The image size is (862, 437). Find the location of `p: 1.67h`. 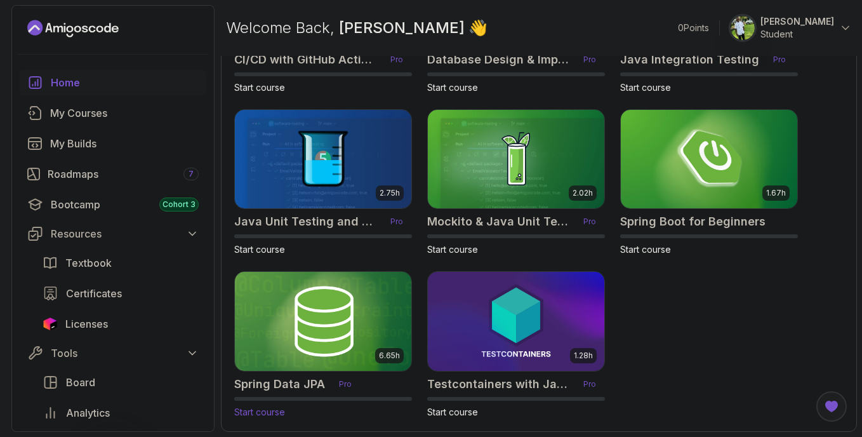

p: 1.67h is located at coordinates (776, 193).